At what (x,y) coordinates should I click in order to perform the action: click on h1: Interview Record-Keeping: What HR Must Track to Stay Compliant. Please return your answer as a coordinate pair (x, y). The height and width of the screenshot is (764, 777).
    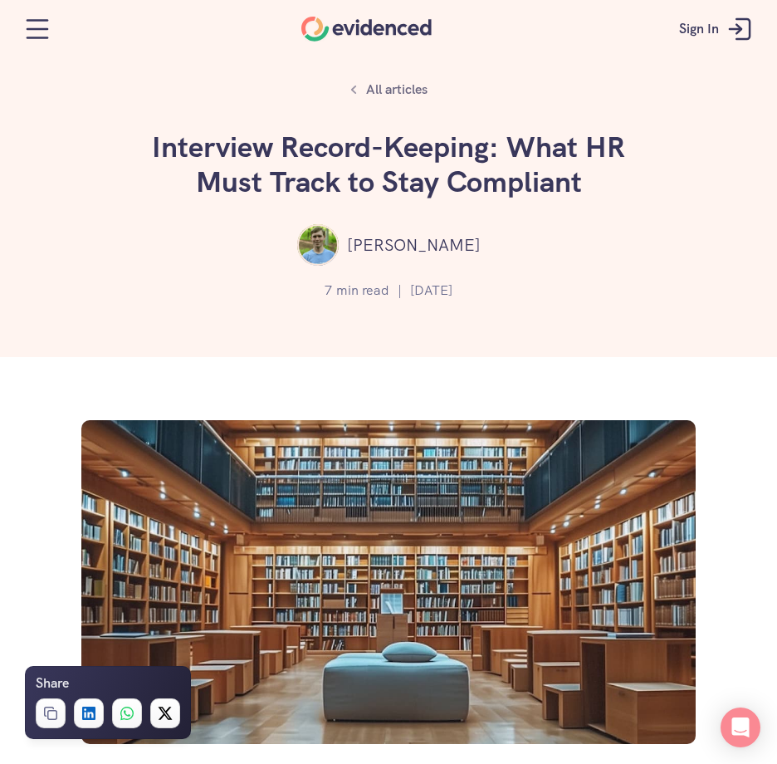
    Looking at the image, I should click on (389, 164).